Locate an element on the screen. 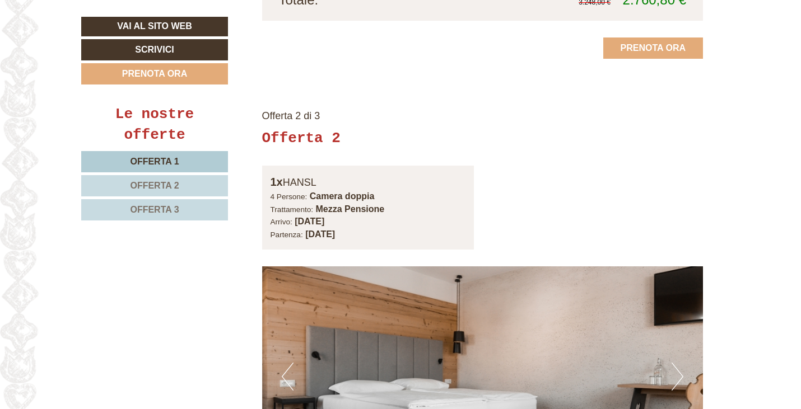 This screenshot has width=801, height=409. small: Partenza: is located at coordinates (287, 235).